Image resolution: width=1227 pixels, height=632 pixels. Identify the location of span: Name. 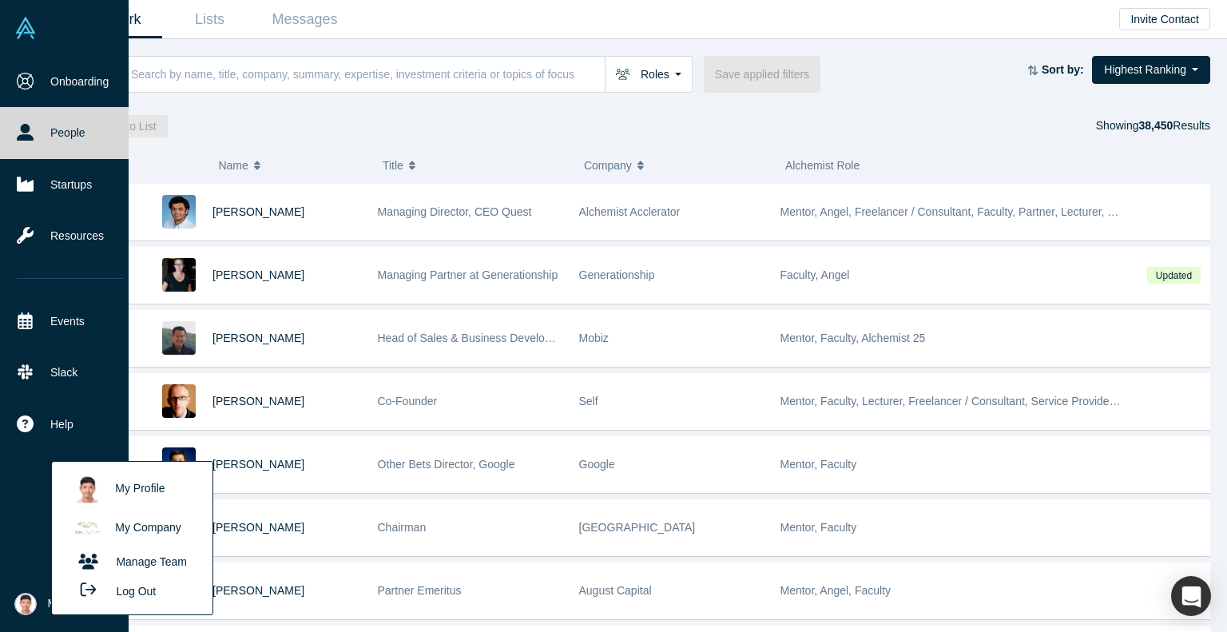
(233, 165).